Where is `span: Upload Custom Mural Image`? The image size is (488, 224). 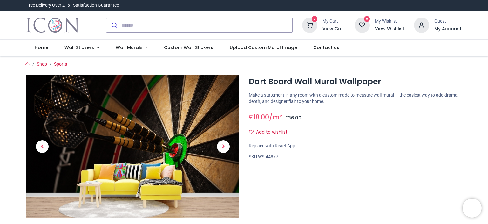 span: Upload Custom Mural Image is located at coordinates (264, 47).